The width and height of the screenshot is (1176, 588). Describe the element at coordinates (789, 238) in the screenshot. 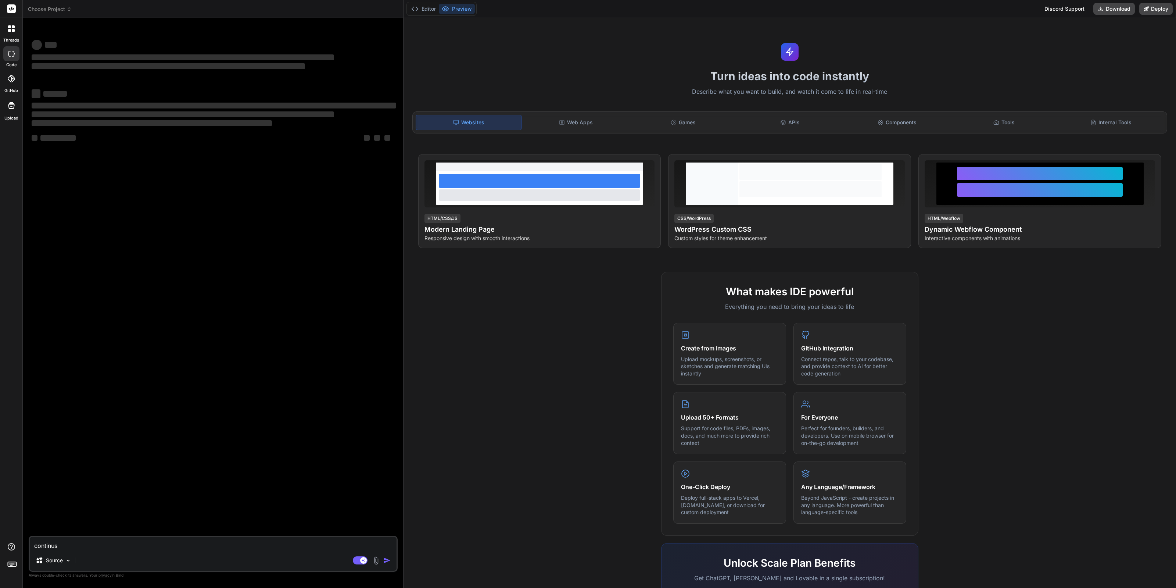

I see `p: Custom styles for theme enhancement` at that location.